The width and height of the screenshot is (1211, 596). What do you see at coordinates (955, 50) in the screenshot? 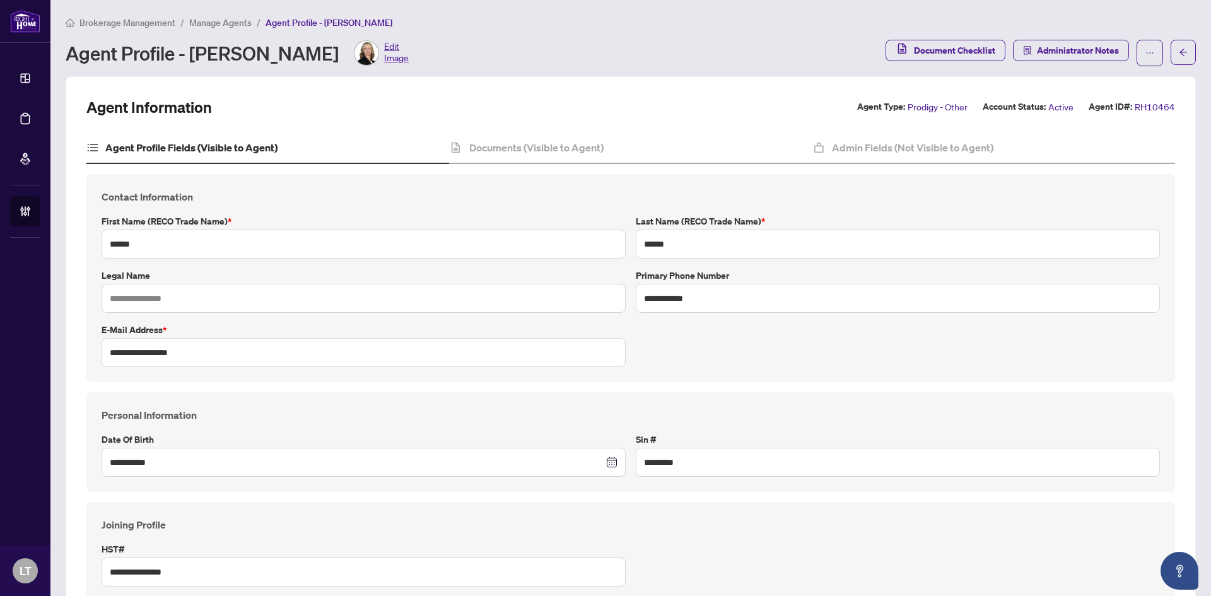
I see `span: Document Checklist` at bounding box center [955, 50].